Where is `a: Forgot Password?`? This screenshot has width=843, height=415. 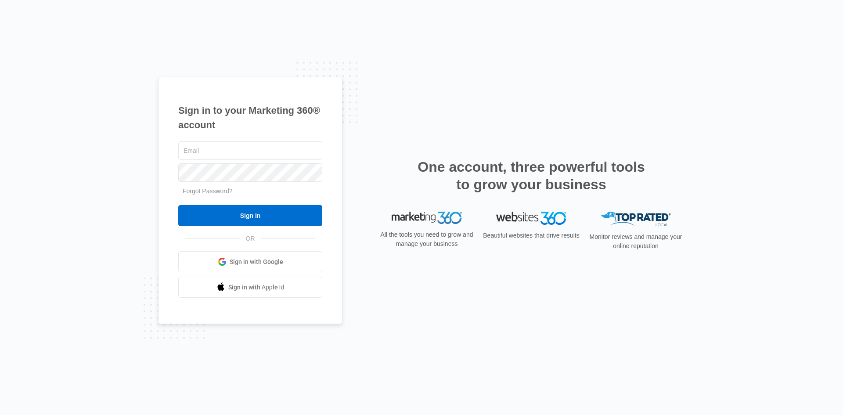
a: Forgot Password? is located at coordinates (208, 191).